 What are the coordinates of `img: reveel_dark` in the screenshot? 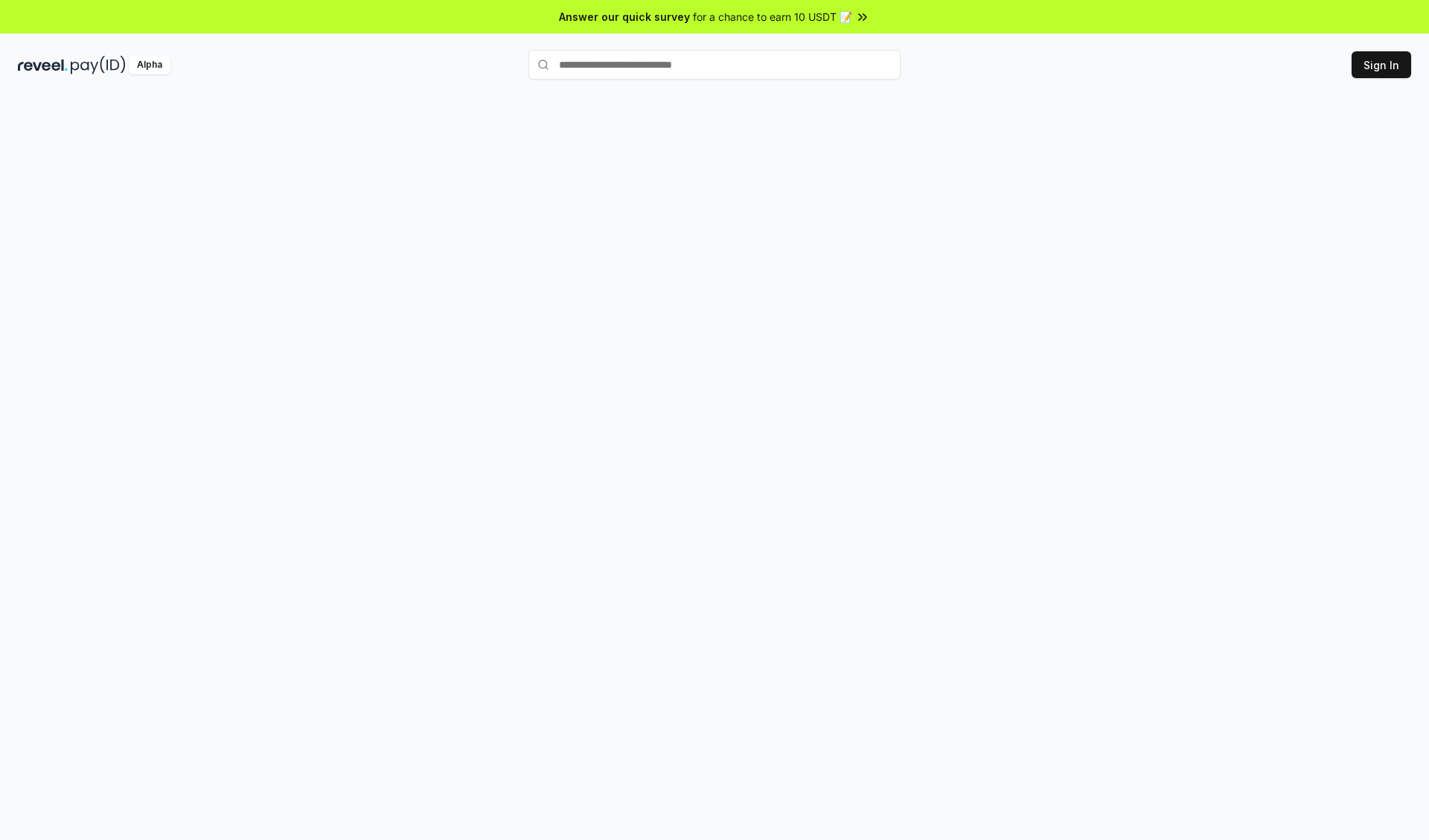 It's located at (42, 65).